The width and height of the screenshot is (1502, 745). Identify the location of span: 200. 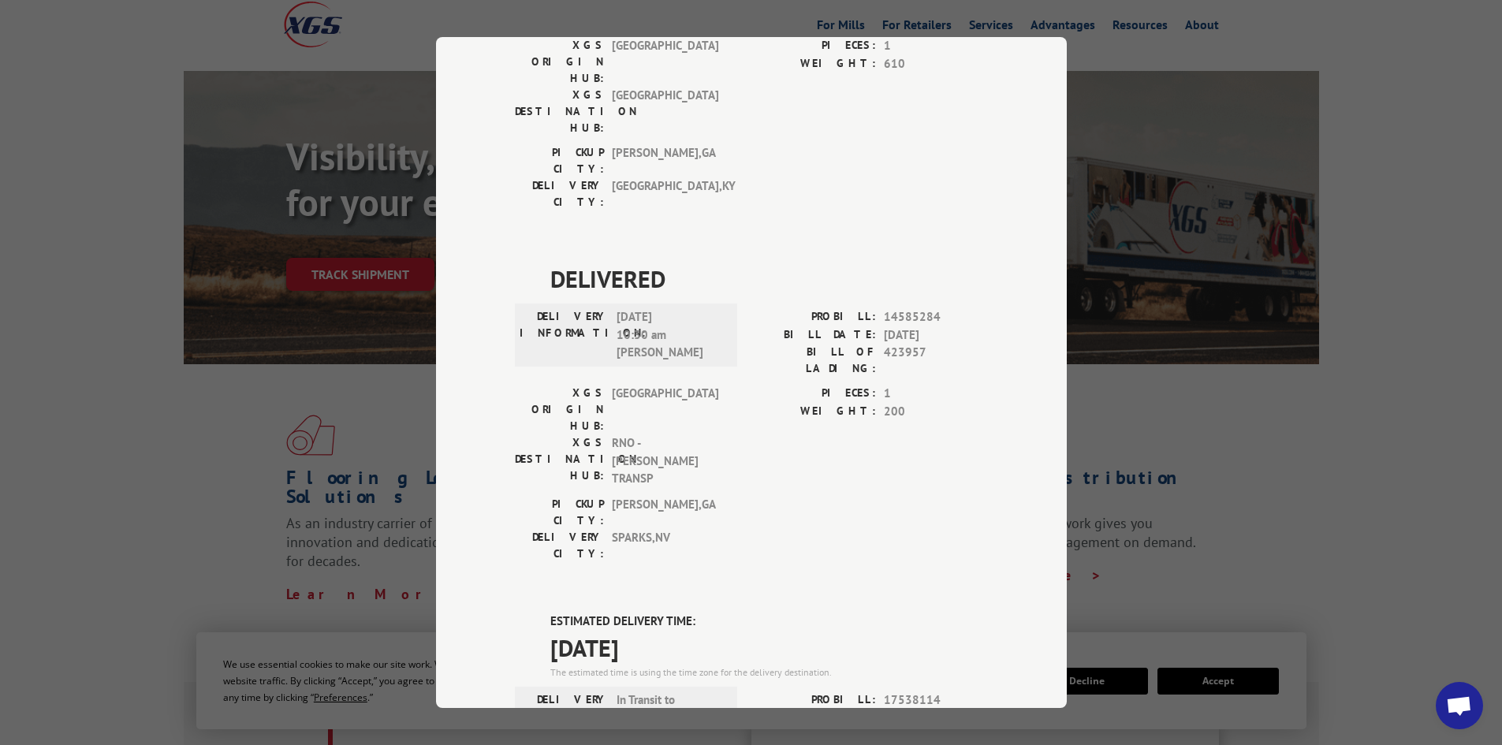
(936, 411).